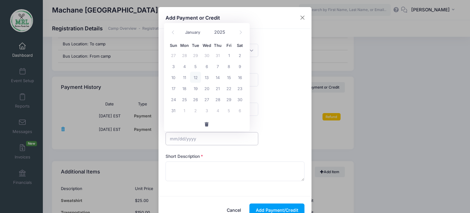 This screenshot has width=470, height=213. I want to click on span: July 31, 2025, so click(218, 55).